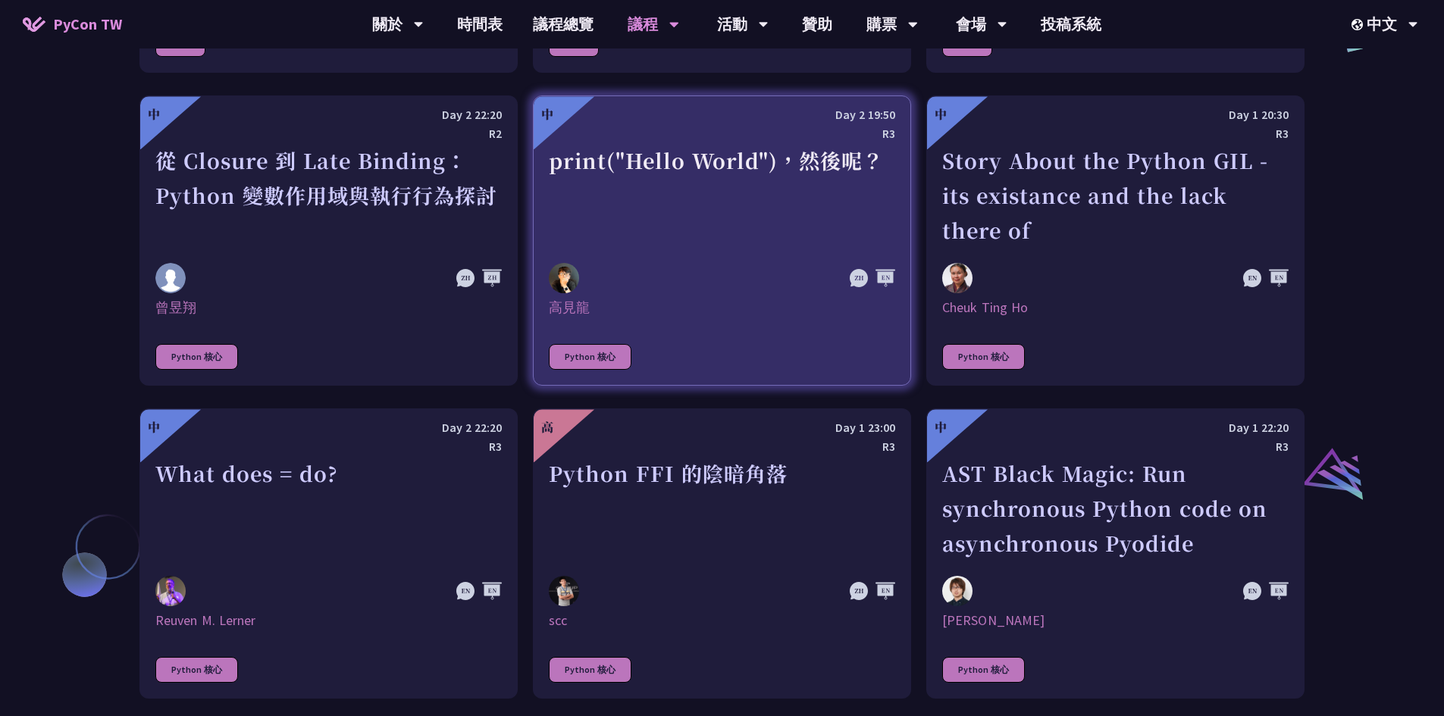 This screenshot has width=1444, height=716. What do you see at coordinates (957, 278) in the screenshot?
I see `img: Cheuk Ting Ho` at bounding box center [957, 278].